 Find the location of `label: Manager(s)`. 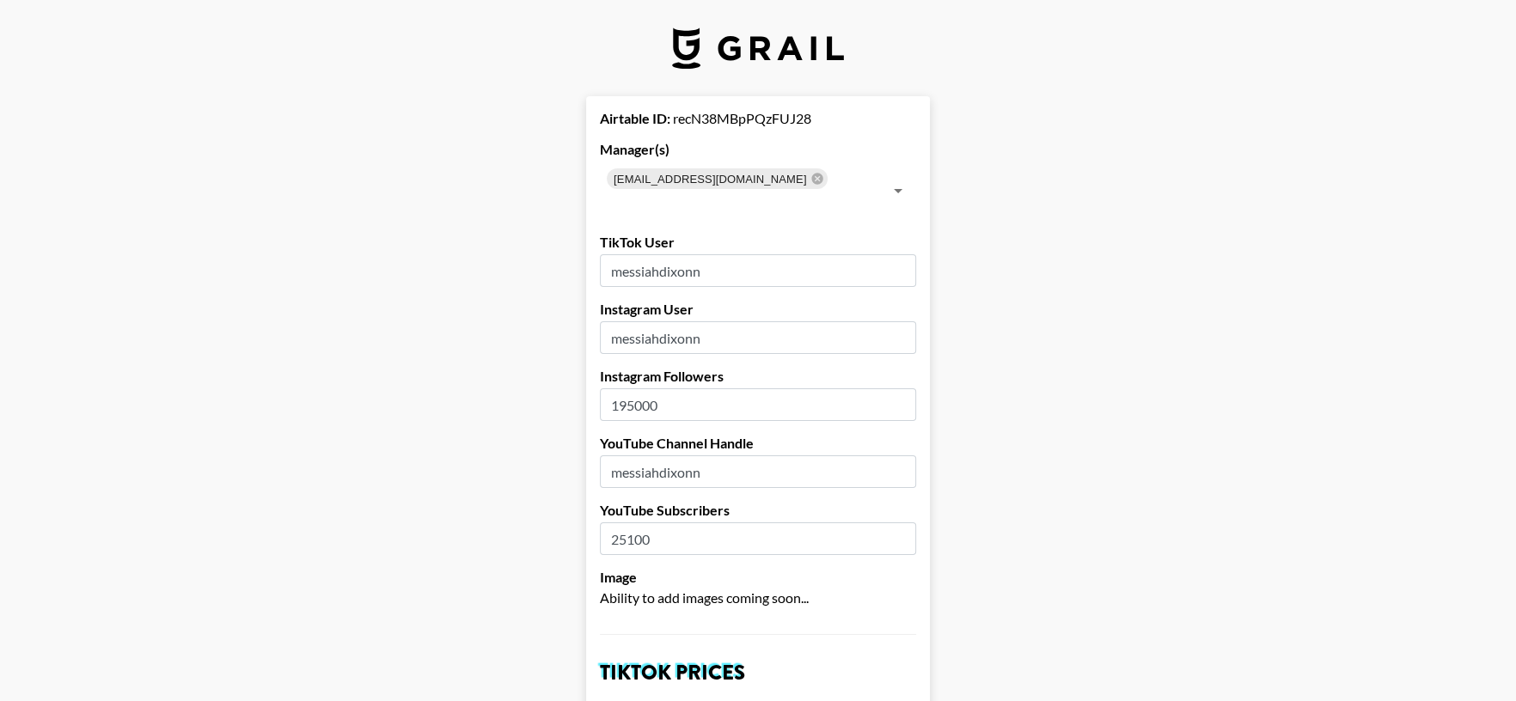

label: Manager(s) is located at coordinates (758, 150).